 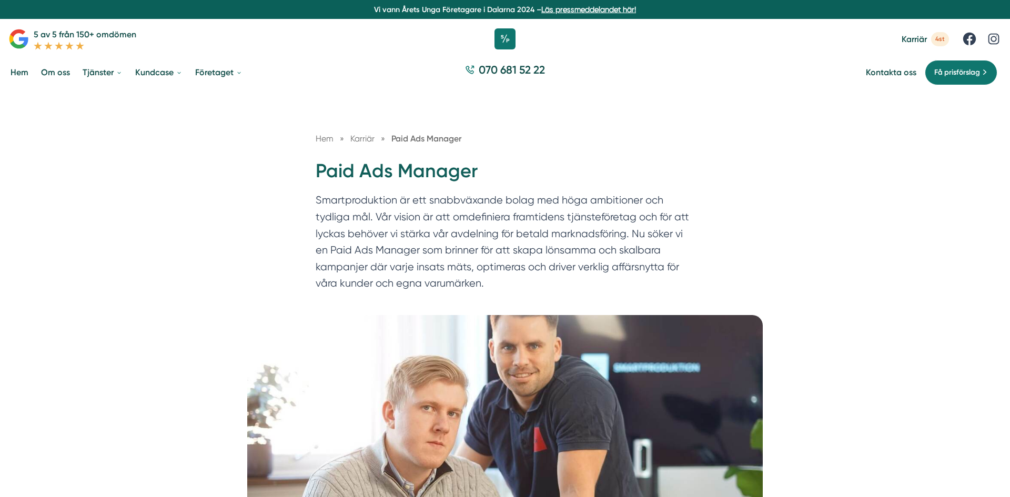 What do you see at coordinates (505, 72) in the screenshot?
I see `a: 070 681 52 22` at bounding box center [505, 72].